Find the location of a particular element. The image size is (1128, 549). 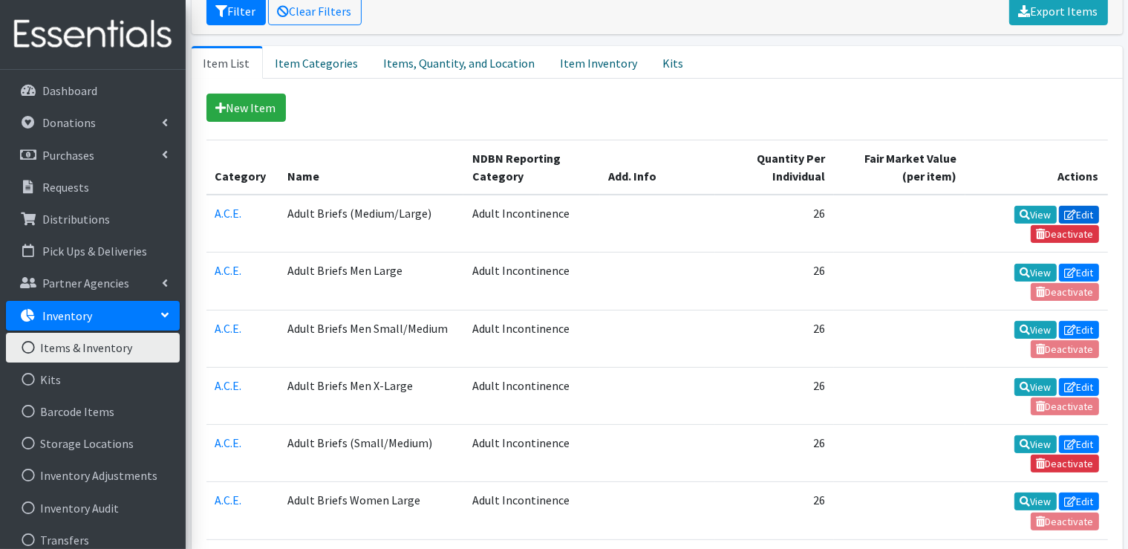

a: Inventory Adjustments is located at coordinates (93, 475).